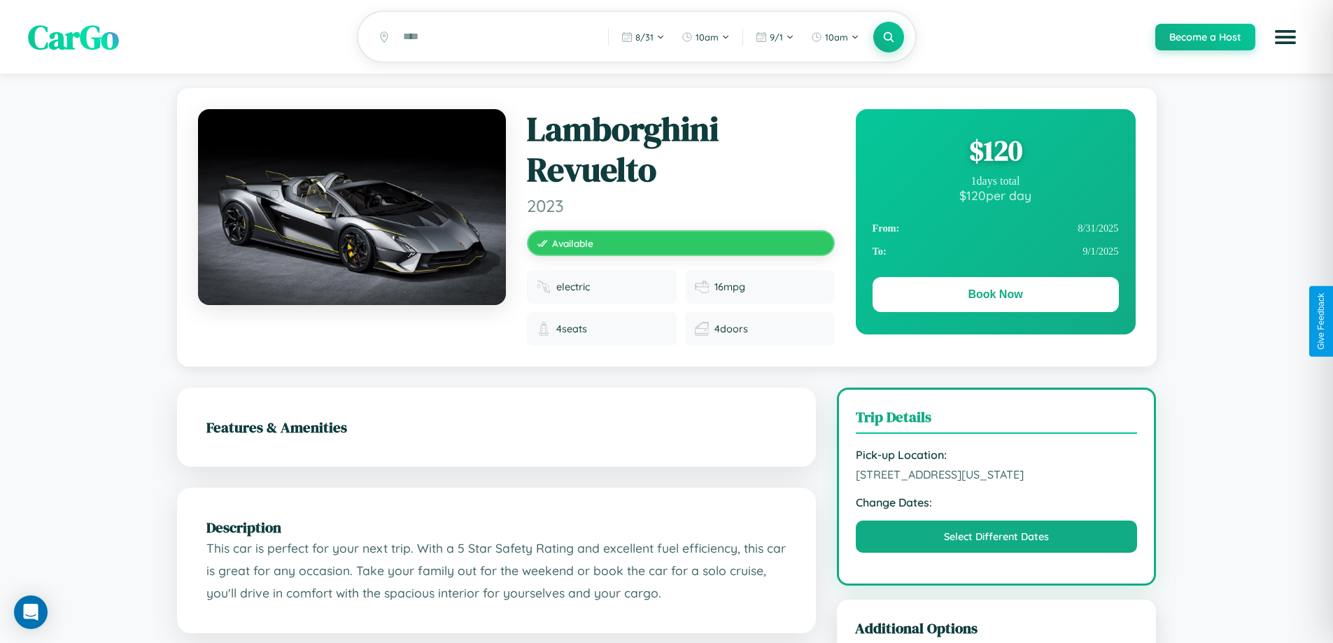  Describe the element at coordinates (496, 427) in the screenshot. I see `h2: Features & Amenities` at that location.